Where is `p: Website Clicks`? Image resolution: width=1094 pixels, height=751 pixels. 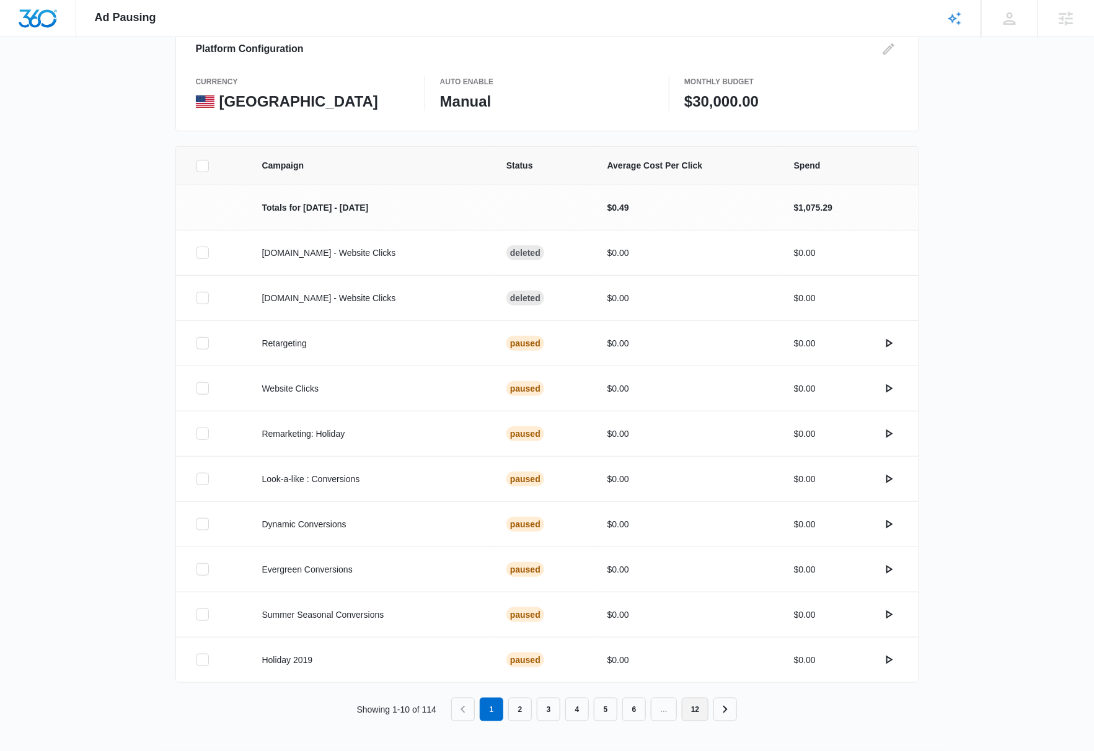 p: Website Clicks is located at coordinates (369, 389).